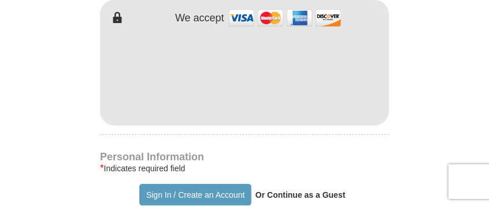 Image resolution: width=489 pixels, height=207 pixels. Describe the element at coordinates (195, 195) in the screenshot. I see `button: Sign In / Create an Account` at that location.